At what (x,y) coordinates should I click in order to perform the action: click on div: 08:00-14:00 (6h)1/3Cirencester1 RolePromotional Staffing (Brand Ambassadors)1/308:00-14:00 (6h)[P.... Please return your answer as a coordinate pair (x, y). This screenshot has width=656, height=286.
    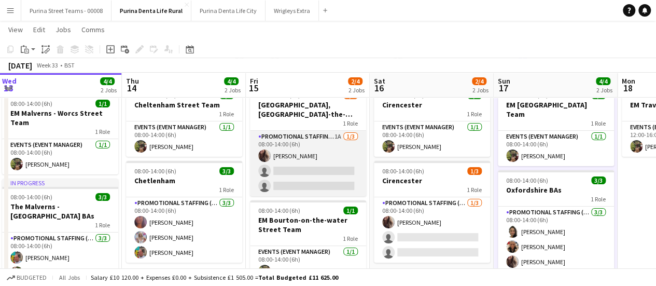
    Looking at the image, I should click on (432, 212).